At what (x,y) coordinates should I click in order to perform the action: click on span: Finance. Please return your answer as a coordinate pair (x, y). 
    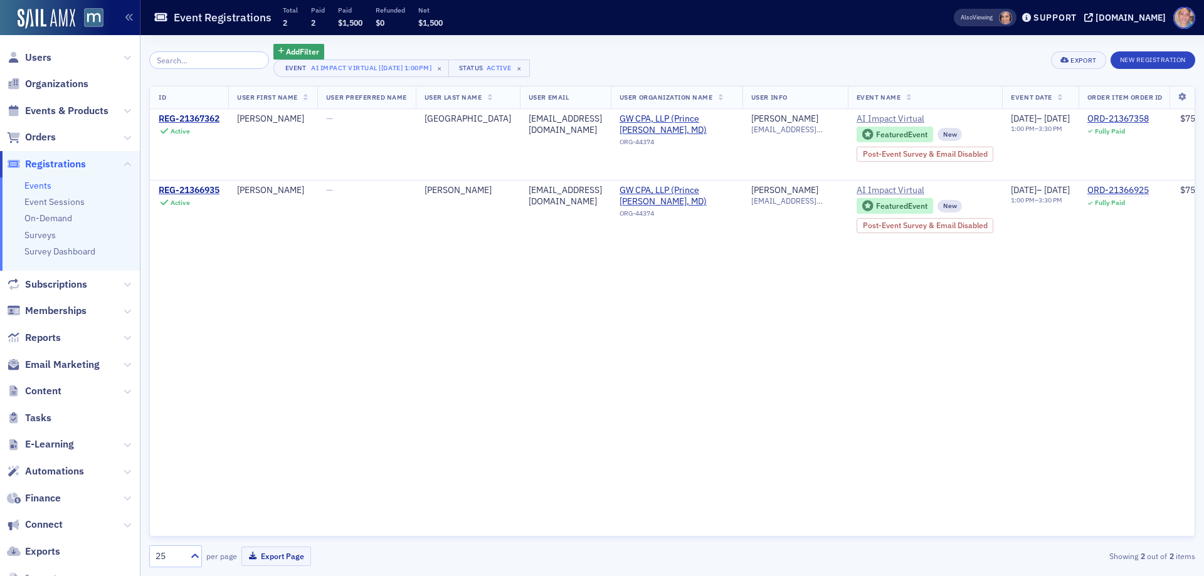
    Looking at the image, I should click on (43, 499).